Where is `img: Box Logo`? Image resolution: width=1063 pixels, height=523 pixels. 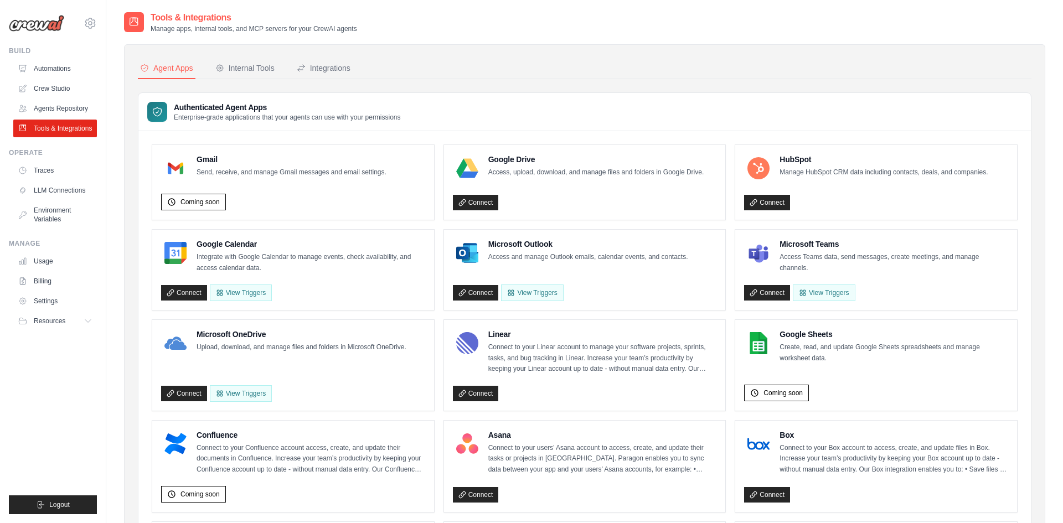 img: Box Logo is located at coordinates (759, 444).